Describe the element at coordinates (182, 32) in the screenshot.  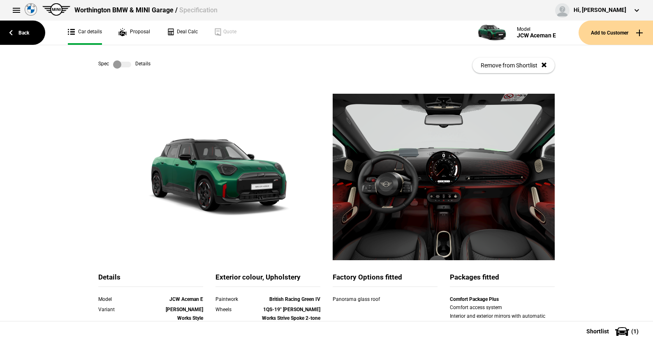
I see `a: Deal Calc` at that location.